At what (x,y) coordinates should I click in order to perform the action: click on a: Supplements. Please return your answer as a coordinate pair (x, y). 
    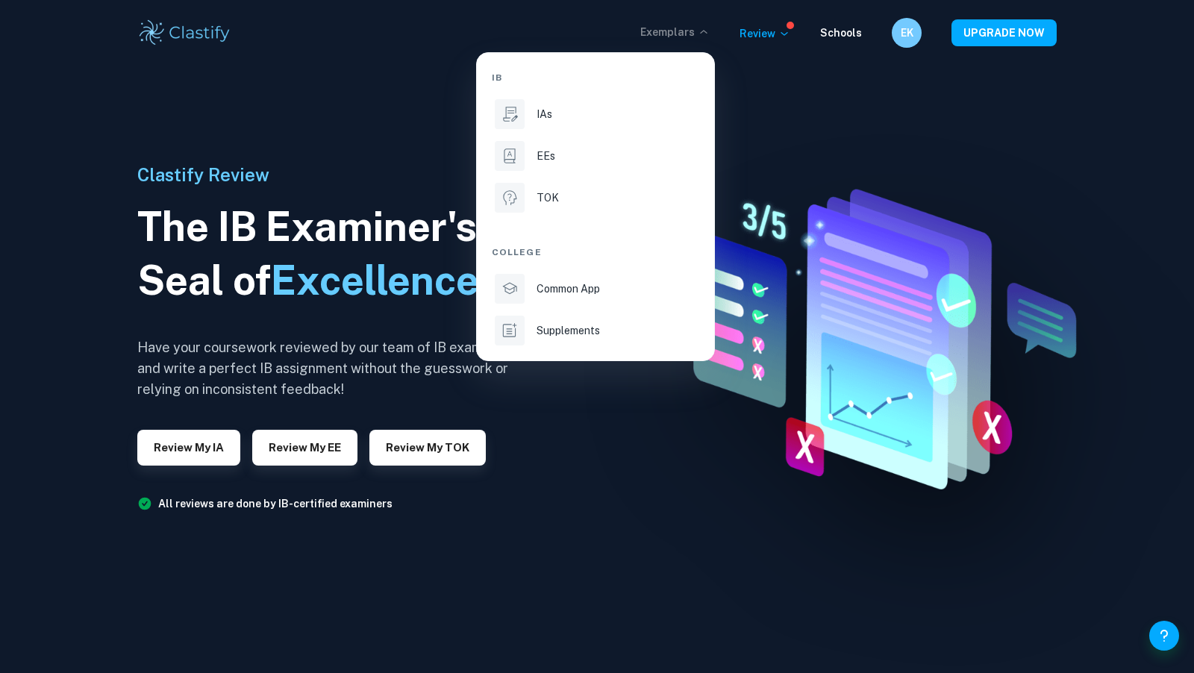
    Looking at the image, I should click on (596, 331).